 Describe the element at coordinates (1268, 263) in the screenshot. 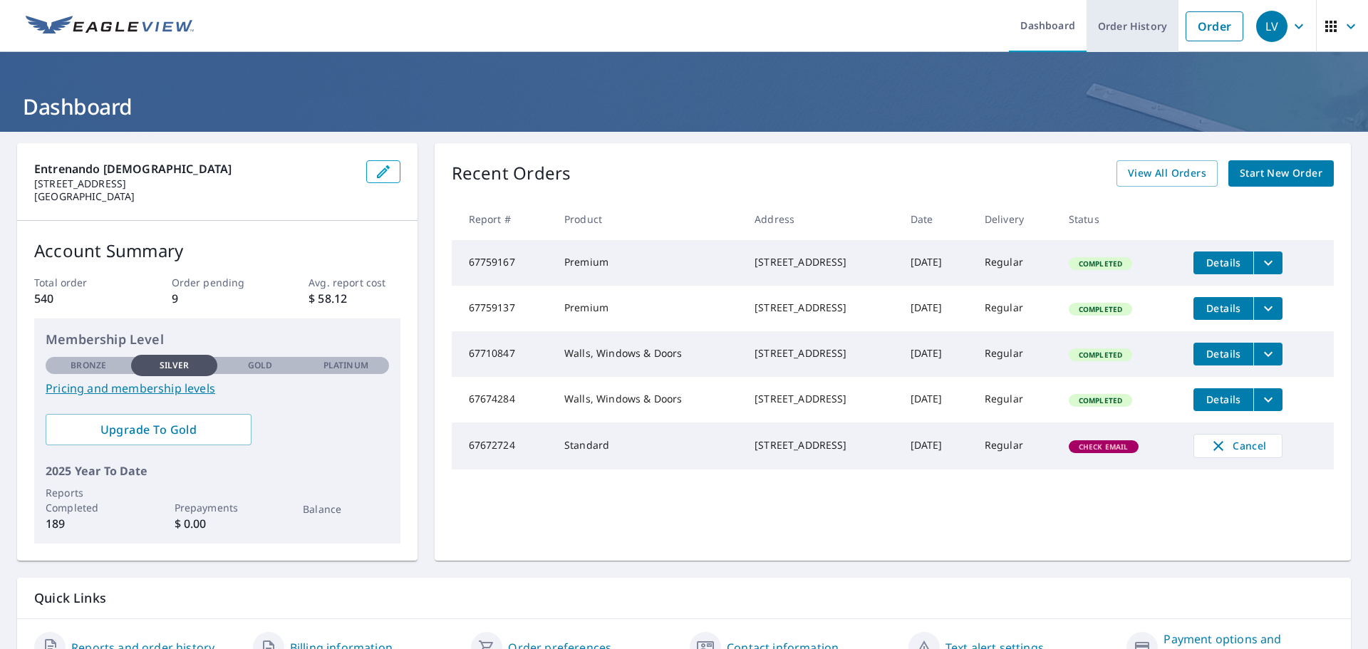

I see `button: filesDropdownBtn-67759167` at that location.